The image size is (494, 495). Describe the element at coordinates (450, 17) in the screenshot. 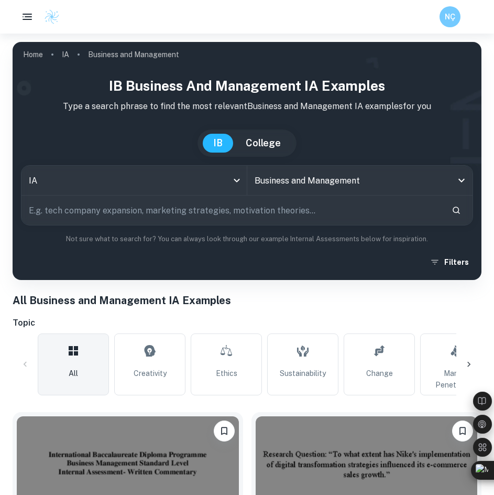

I see `h6: NÇ` at that location.